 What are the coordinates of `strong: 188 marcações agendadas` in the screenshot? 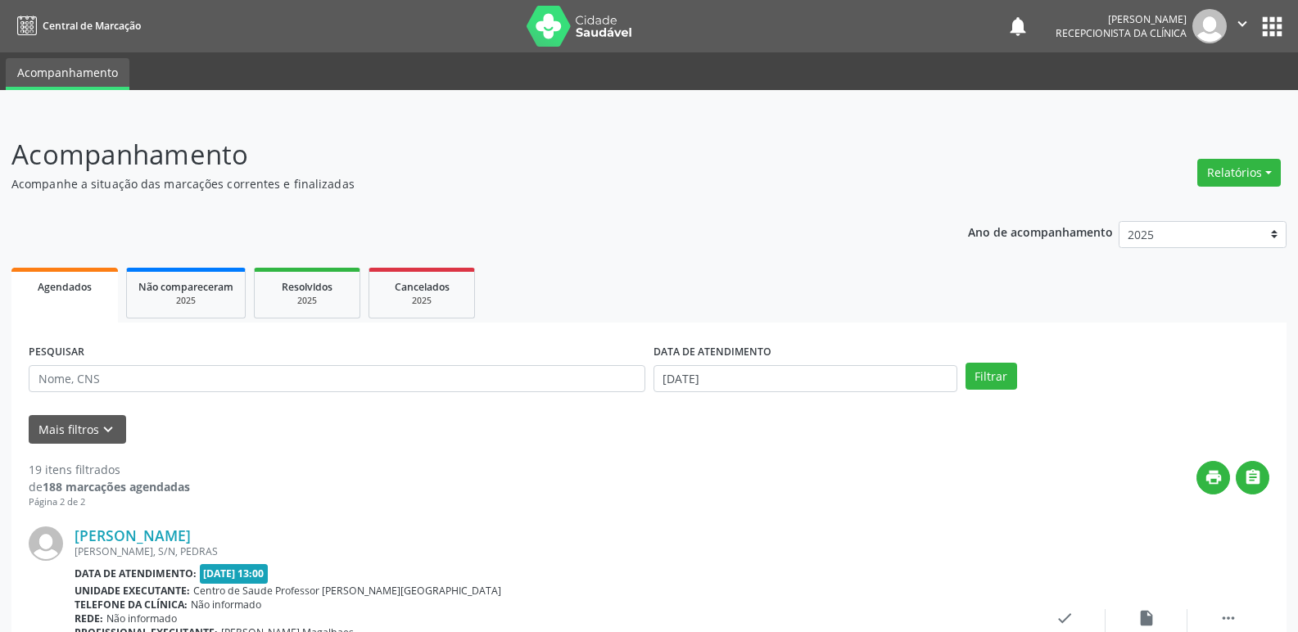 It's located at (116, 486).